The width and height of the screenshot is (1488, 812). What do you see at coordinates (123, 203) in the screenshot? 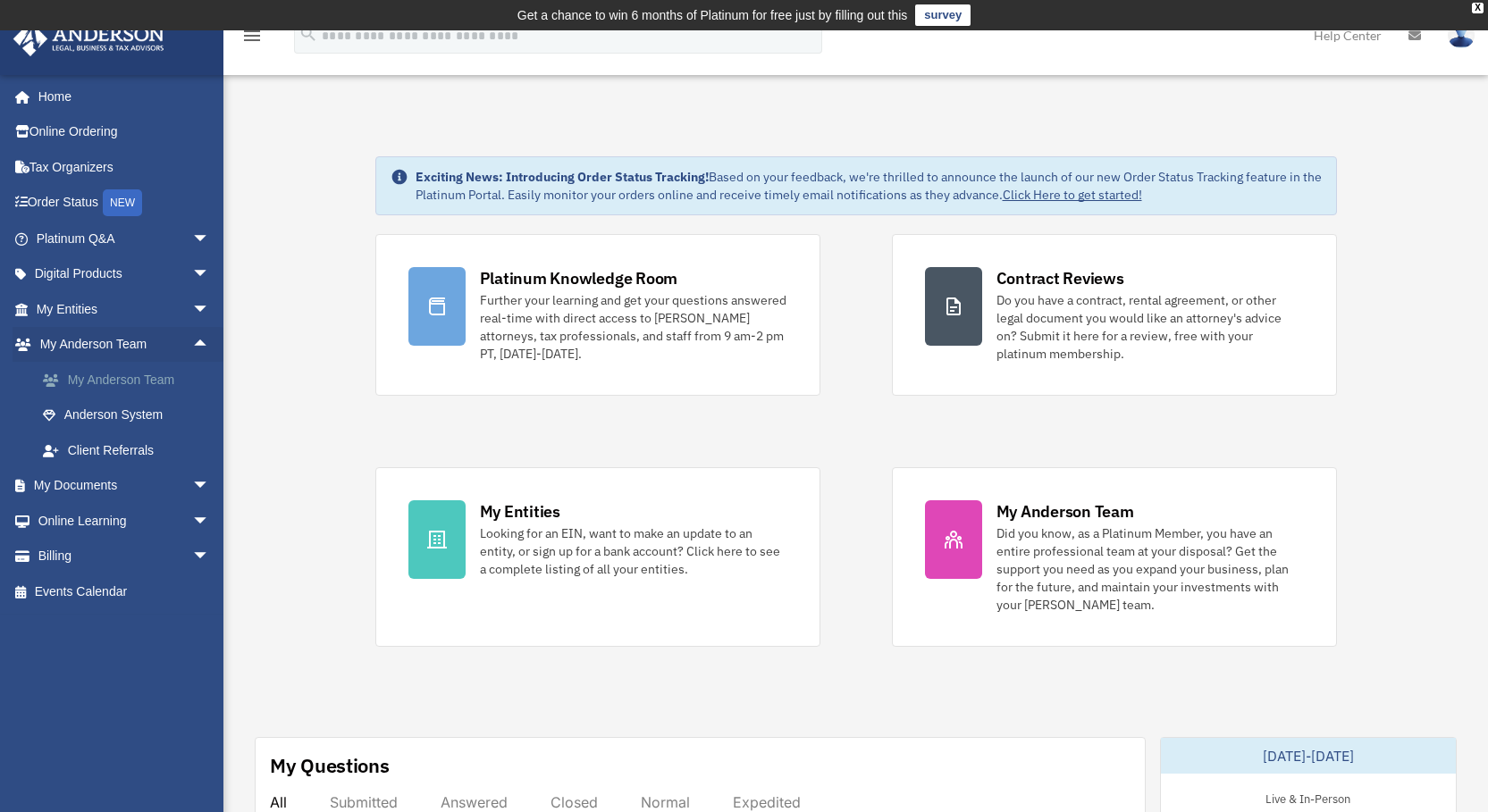
I see `div: NEW` at bounding box center [123, 203].